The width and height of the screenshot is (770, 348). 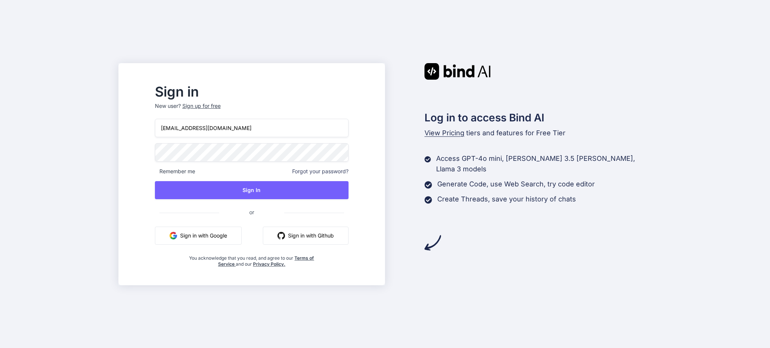 I want to click on button: Sign in with Github, so click(x=306, y=236).